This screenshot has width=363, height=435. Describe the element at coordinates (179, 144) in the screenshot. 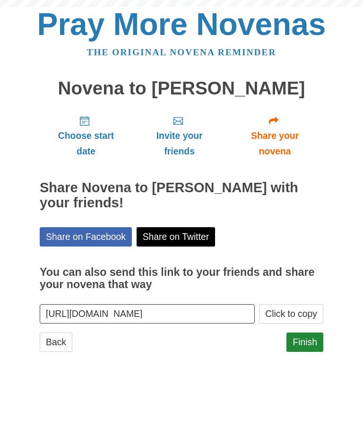

I see `span: Invite your friends` at that location.